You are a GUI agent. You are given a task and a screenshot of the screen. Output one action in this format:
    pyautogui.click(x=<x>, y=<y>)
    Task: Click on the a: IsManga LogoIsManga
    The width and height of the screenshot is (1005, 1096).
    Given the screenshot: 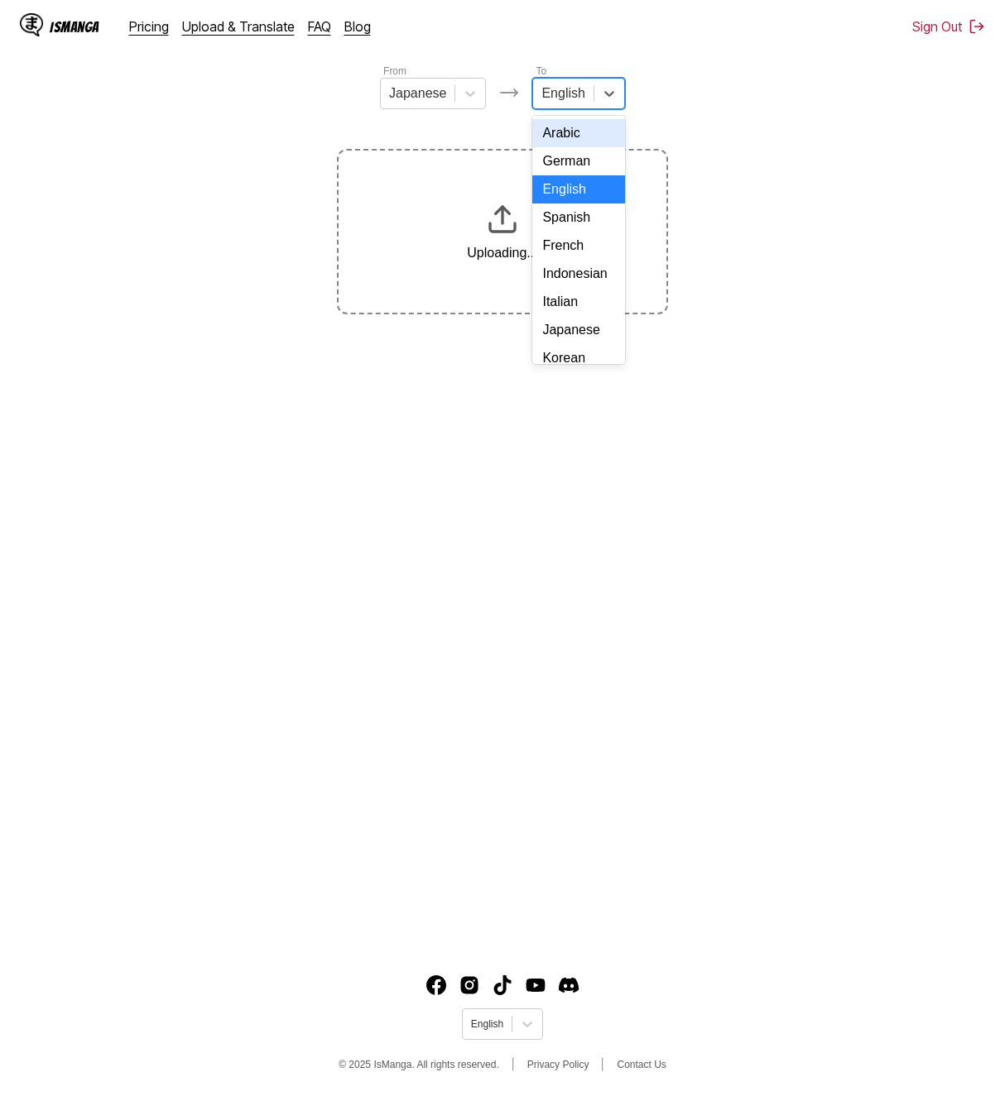 What is the action you would take?
    pyautogui.click(x=74, y=26)
    